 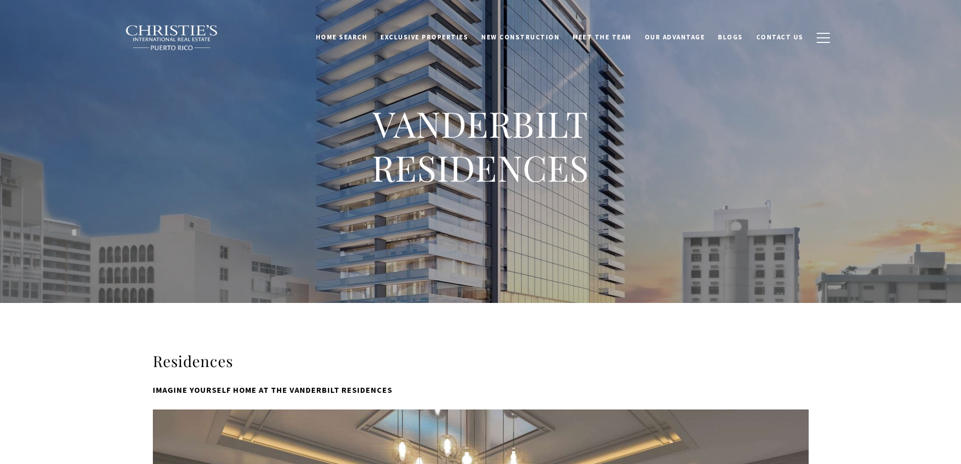 I want to click on strong: IMAGINE YOURSELF HOME AT THE VANDERBILT RESIDENCES, so click(x=272, y=389).